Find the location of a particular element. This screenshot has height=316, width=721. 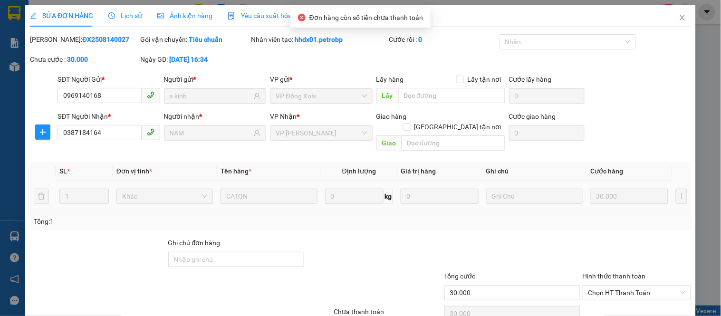

input: Cước giao hàng is located at coordinates (547, 133).